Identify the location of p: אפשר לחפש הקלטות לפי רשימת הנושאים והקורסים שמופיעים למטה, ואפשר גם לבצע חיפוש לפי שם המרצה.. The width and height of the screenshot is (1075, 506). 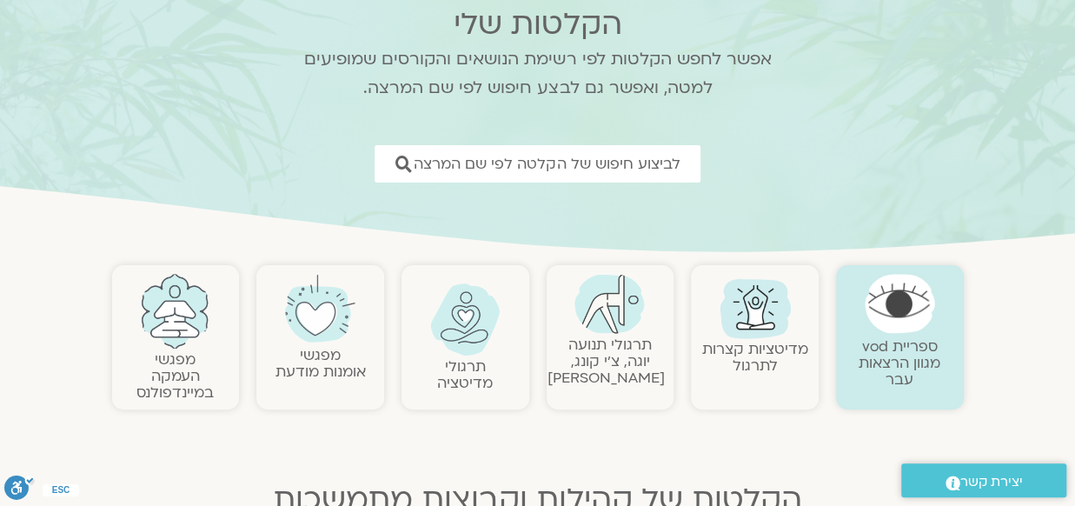
(538, 74).